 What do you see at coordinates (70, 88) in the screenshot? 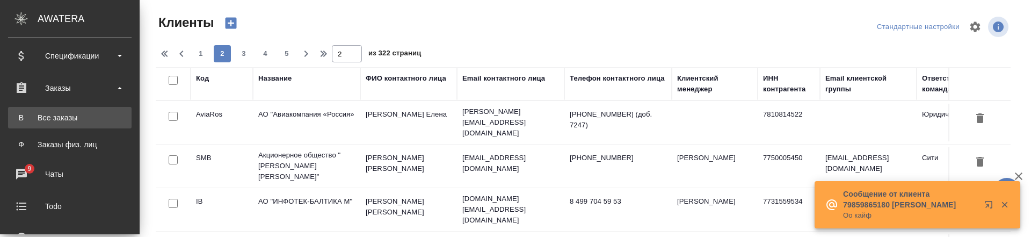
I see `div: Заказы` at bounding box center [70, 88].